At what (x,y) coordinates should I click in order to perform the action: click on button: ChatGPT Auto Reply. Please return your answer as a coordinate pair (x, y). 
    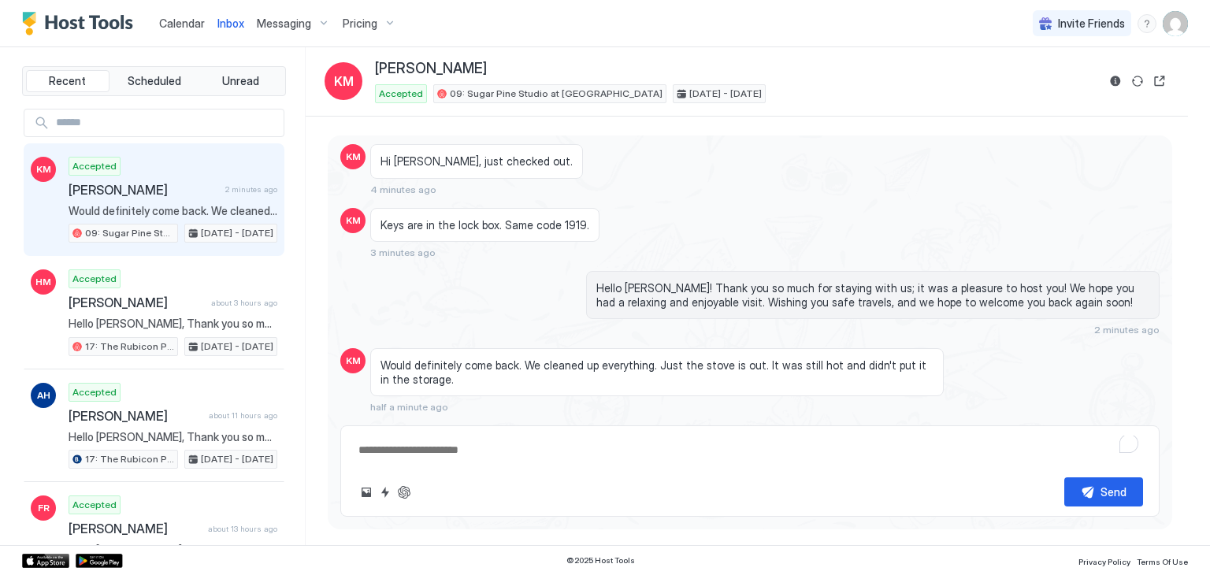
    Looking at the image, I should click on (404, 492).